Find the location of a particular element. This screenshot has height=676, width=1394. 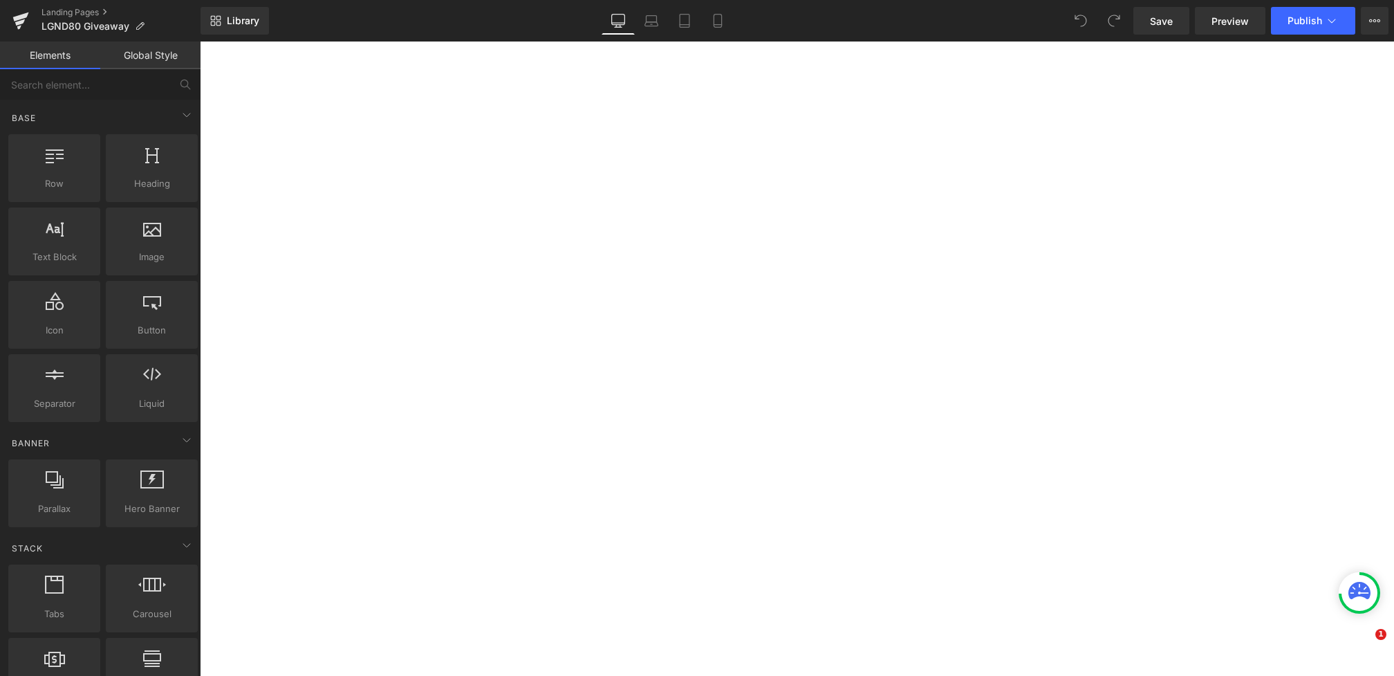

span: 1 is located at coordinates (1381, 634).